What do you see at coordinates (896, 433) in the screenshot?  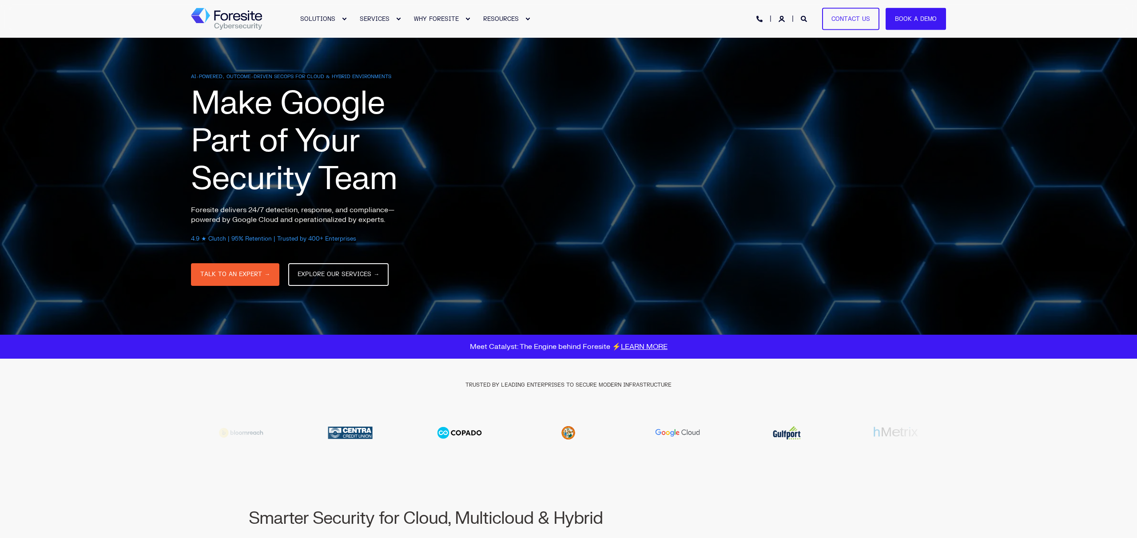 I see `img: hMetrix logo` at bounding box center [896, 433].